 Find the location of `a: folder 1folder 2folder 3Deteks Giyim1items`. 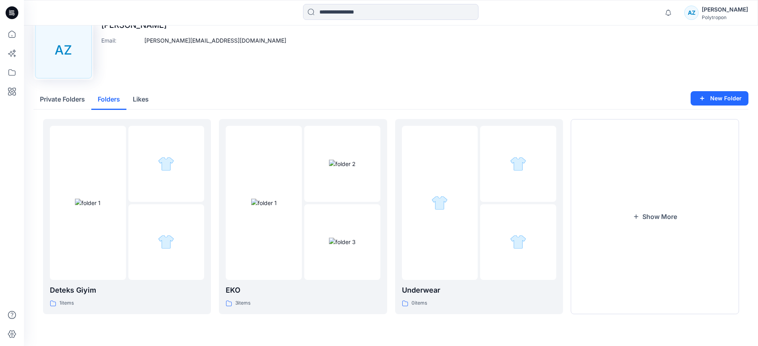

a: folder 1folder 2folder 3Deteks Giyim1items is located at coordinates (127, 217).